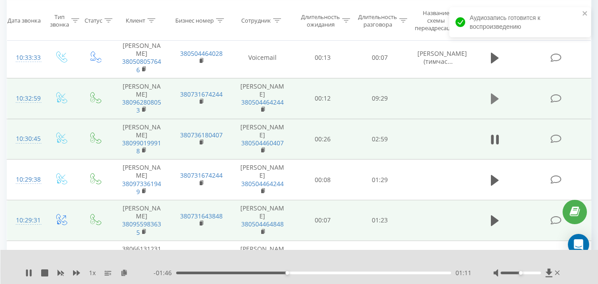 Image resolution: width=598 pixels, height=284 pixels. Describe the element at coordinates (201, 53) in the screenshot. I see `a: 380504464028` at that location.